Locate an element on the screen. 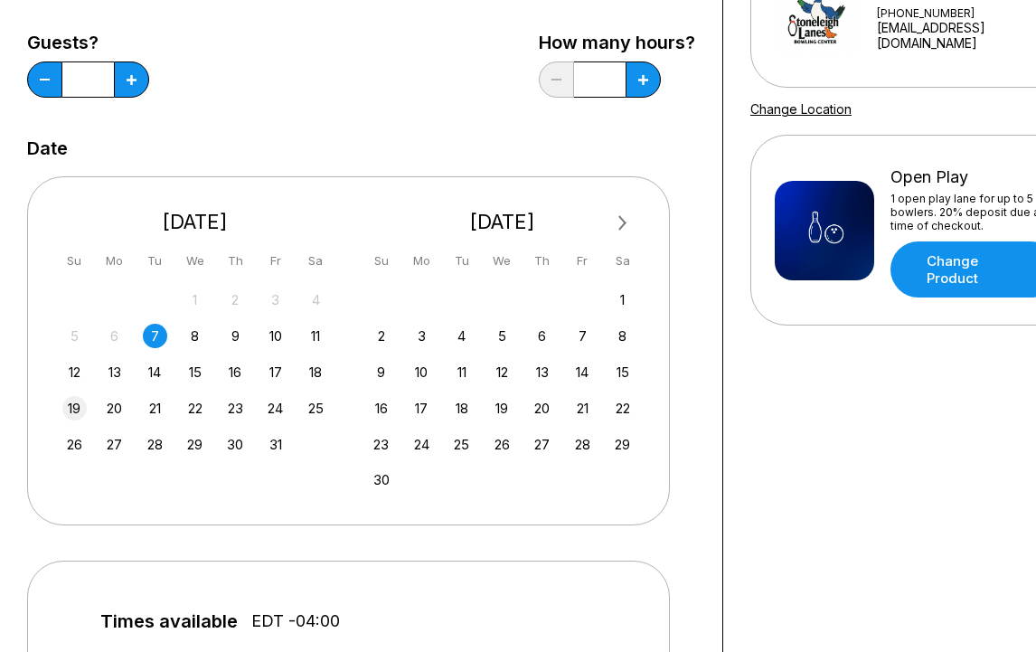 This screenshot has width=1036, height=652. div: Choose Monday, November 24th, 2025 is located at coordinates (421, 444).